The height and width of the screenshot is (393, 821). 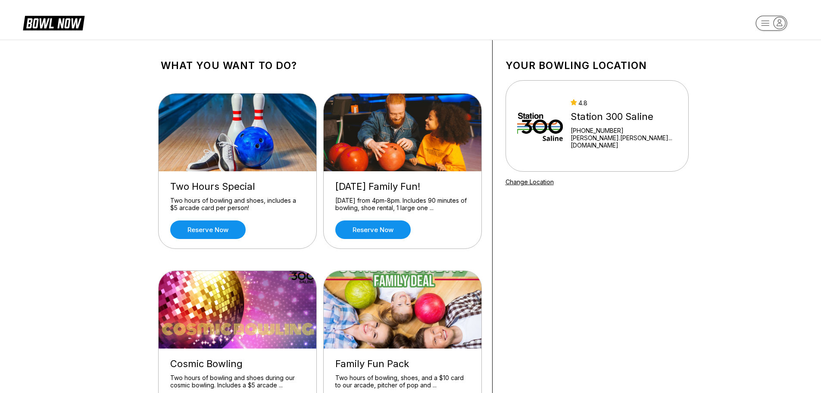 What do you see at coordinates (623, 103) in the screenshot?
I see `div: 4.8` at bounding box center [623, 103].